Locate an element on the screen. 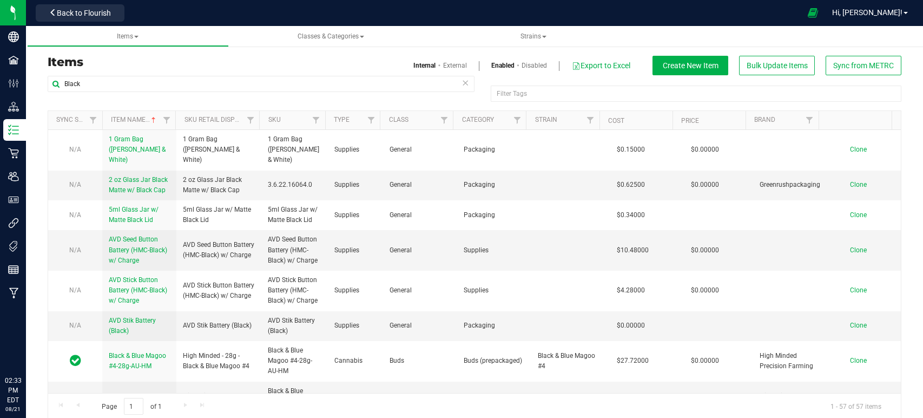 This screenshot has height=418, width=923. span: $0.34000 is located at coordinates (631, 215).